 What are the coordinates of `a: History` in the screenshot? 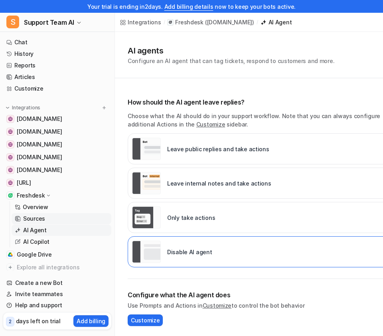 It's located at (57, 54).